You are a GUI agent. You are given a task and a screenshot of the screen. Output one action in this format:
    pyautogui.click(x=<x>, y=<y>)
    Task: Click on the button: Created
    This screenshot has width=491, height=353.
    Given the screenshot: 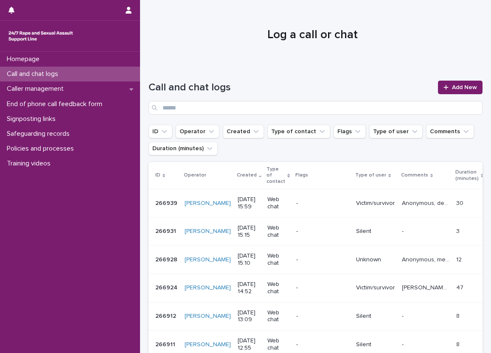 What is the action you would take?
    pyautogui.click(x=243, y=131)
    